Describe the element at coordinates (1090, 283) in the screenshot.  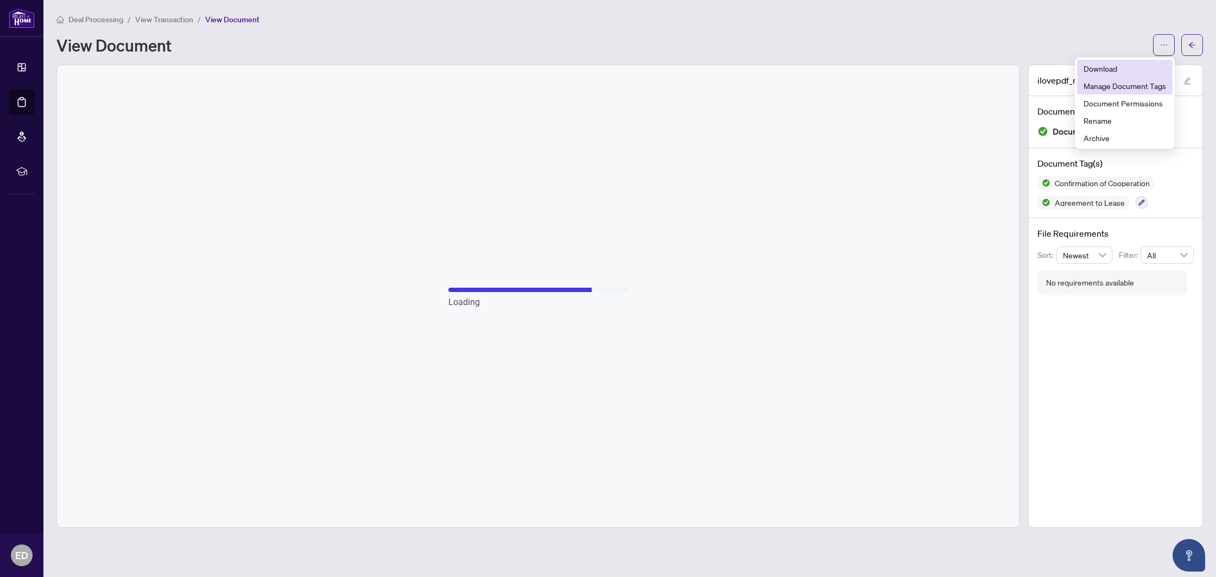
I see `div: No requirements available` at that location.